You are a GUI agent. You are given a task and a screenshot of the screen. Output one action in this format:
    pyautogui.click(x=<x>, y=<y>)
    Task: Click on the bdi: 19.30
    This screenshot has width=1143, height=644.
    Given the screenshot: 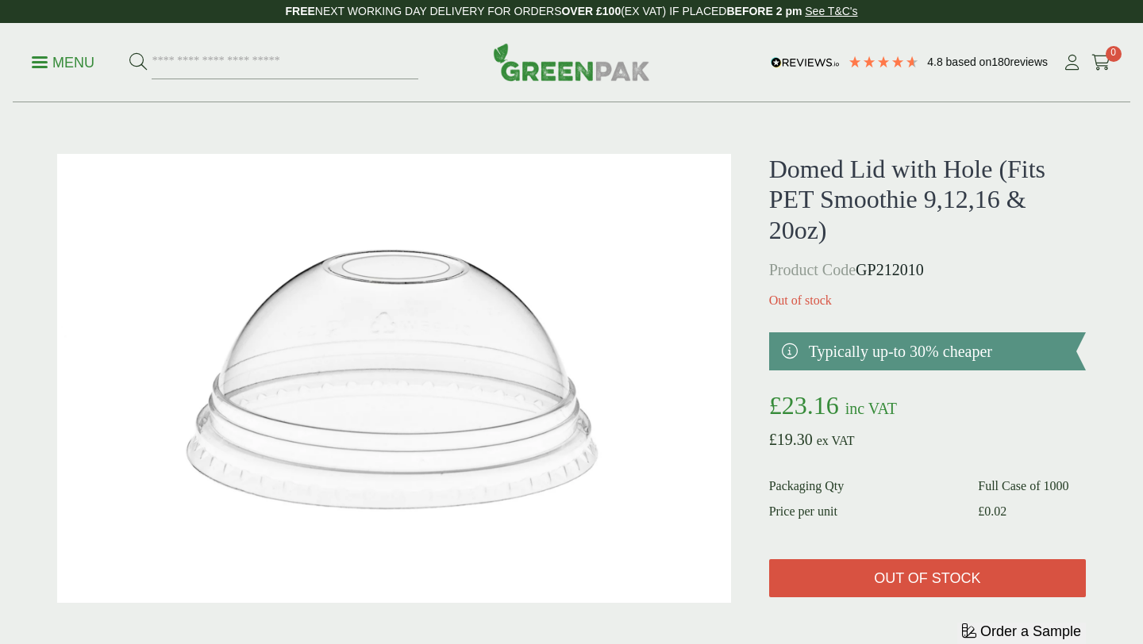 What is the action you would take?
    pyautogui.click(x=790, y=440)
    